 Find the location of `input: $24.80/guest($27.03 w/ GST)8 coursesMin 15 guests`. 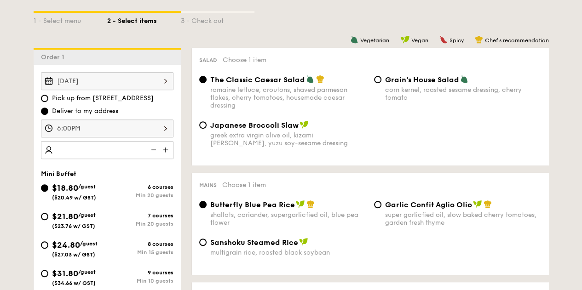

input: $24.80/guest($27.03 w/ GST)8 coursesMin 15 guests is located at coordinates (45, 245).